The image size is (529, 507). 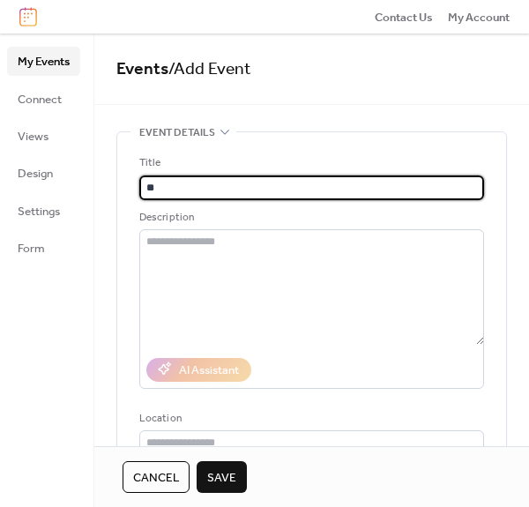 I want to click on span: My Account, so click(x=479, y=18).